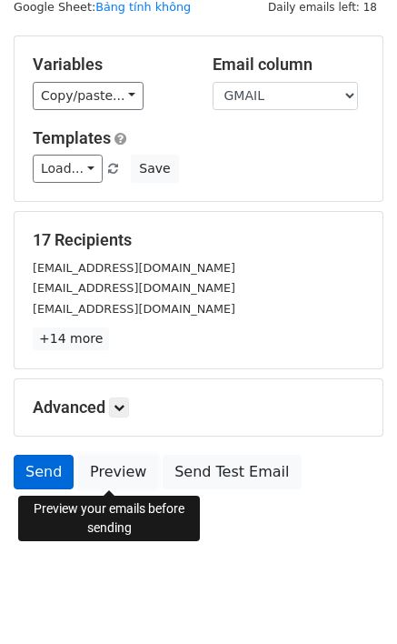 The height and width of the screenshot is (644, 397). What do you see at coordinates (198, 240) in the screenshot?
I see `h5: 17 Recipients` at bounding box center [198, 240].